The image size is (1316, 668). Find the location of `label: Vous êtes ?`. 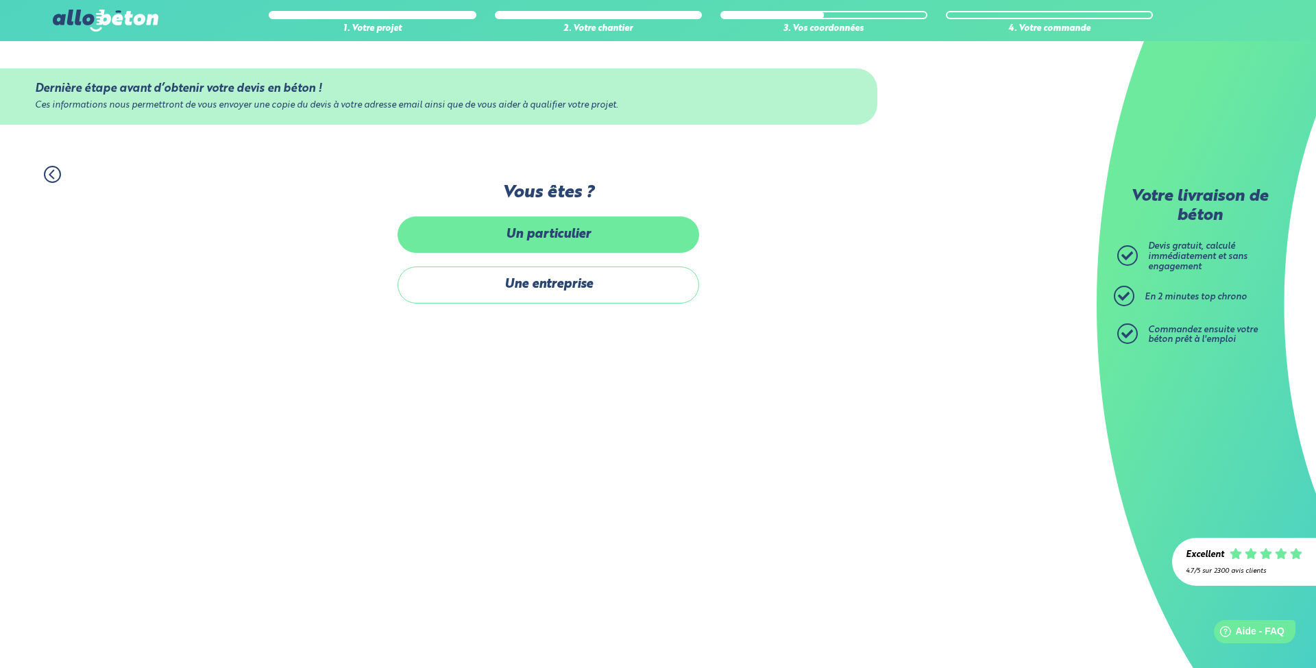

label: Vous êtes ? is located at coordinates (548, 193).